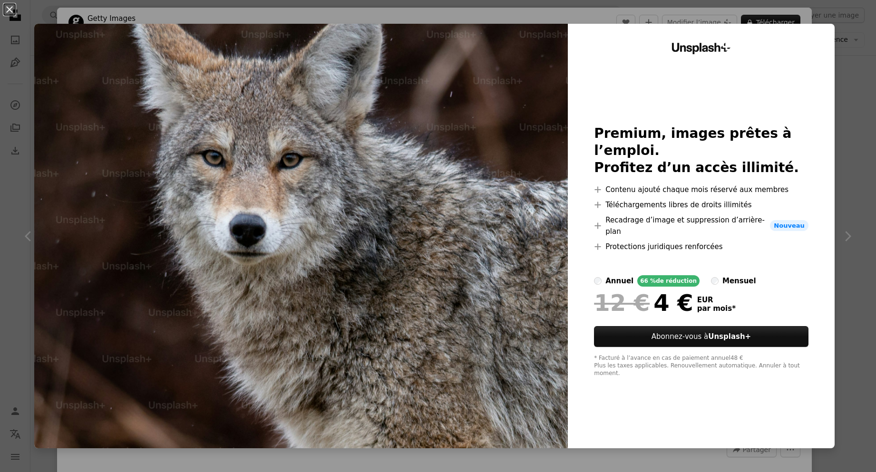 The height and width of the screenshot is (472, 876). I want to click on input: mensuel, so click(714, 281).